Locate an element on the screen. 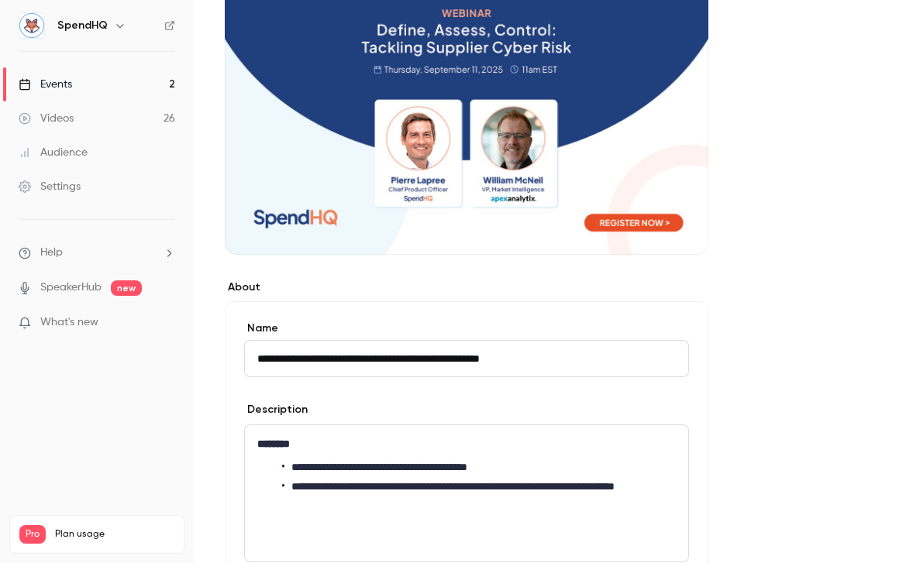  div: Settings is located at coordinates (50, 187).